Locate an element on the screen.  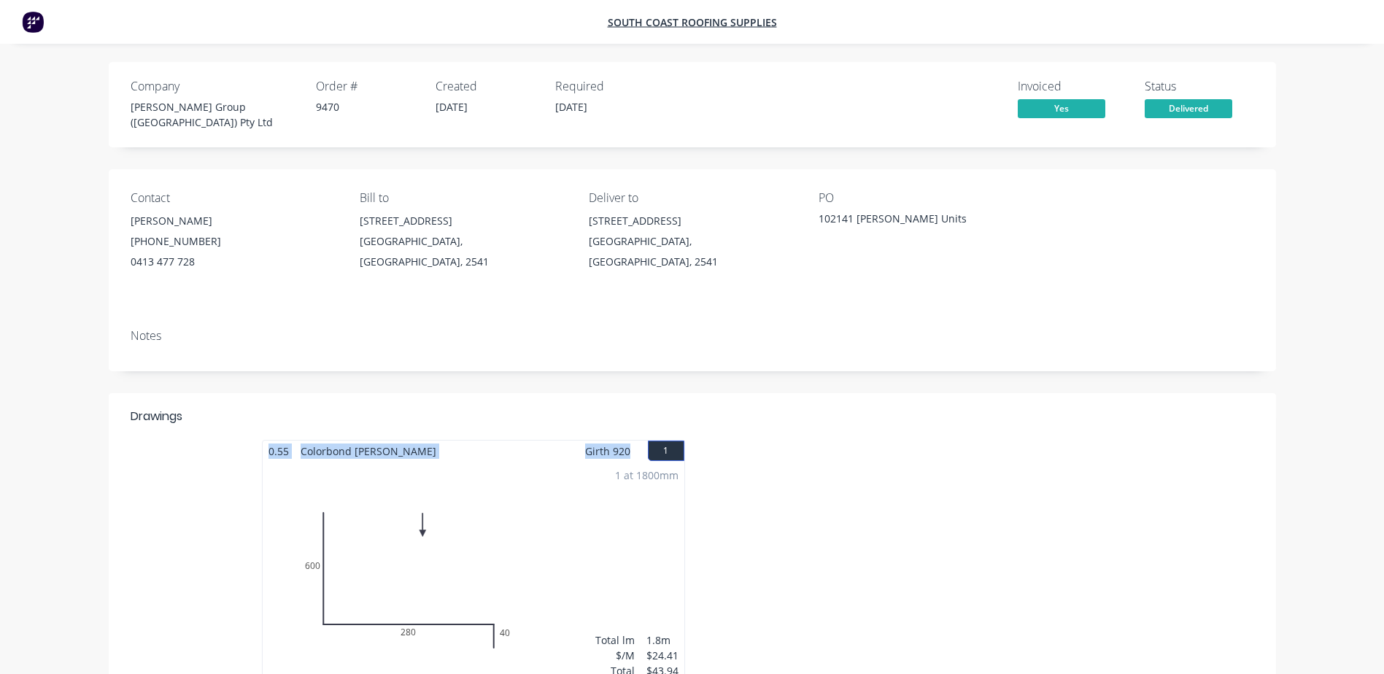
div: 1.8m is located at coordinates (662, 640).